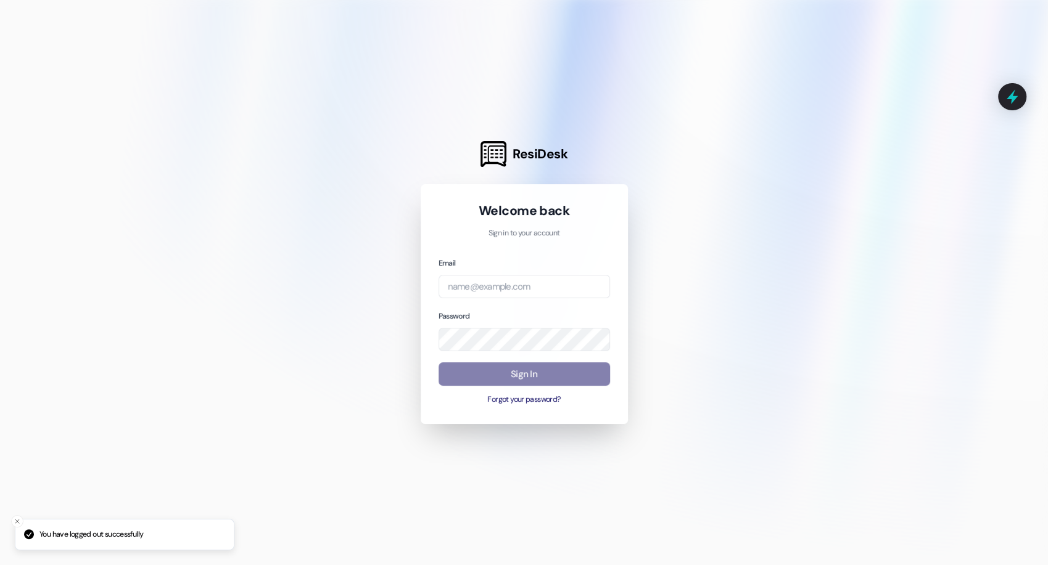 The image size is (1048, 565). Describe the element at coordinates (91, 535) in the screenshot. I see `p: You have logged out successfully` at that location.